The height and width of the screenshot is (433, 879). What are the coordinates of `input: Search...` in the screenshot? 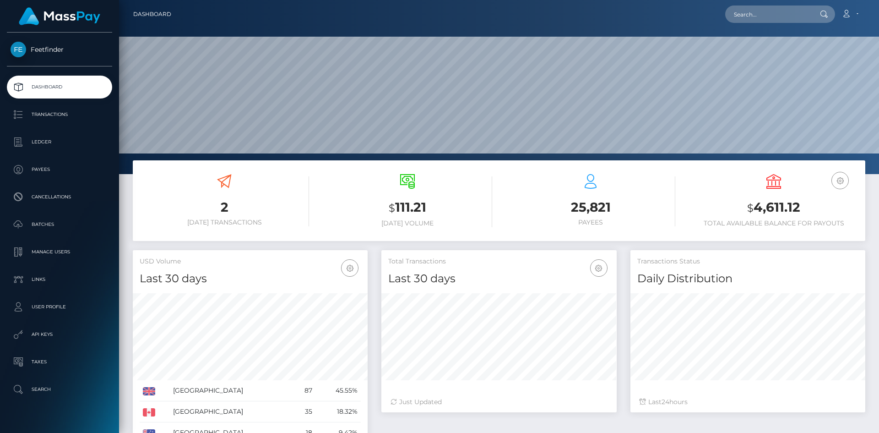 It's located at (769, 14).